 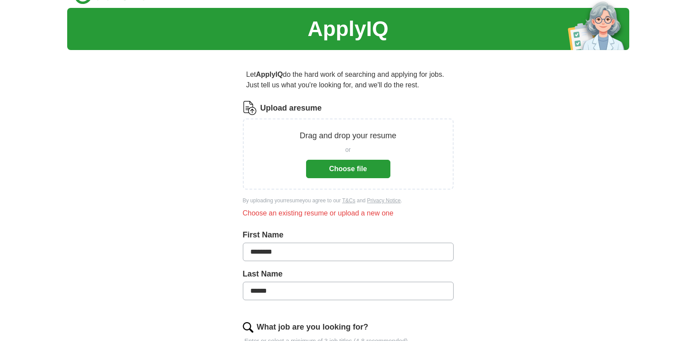 What do you see at coordinates (384, 201) in the screenshot?
I see `a: Privacy Notice` at bounding box center [384, 201].